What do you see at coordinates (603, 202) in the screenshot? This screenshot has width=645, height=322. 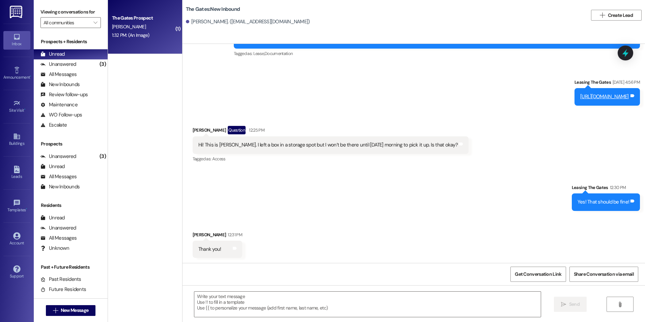 I see `div: Yes! That should be fine!` at bounding box center [603, 202].